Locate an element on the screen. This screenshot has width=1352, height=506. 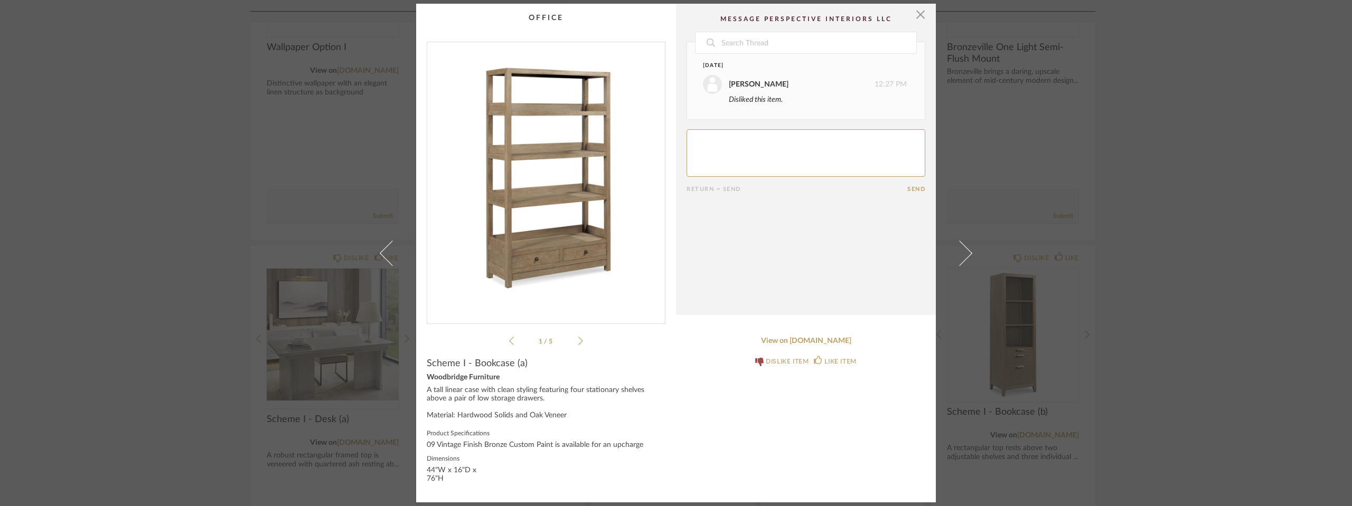
div: 09 Vintage Finish Bronze Custom Paint is available for an upcharge is located at coordinates (546, 446).